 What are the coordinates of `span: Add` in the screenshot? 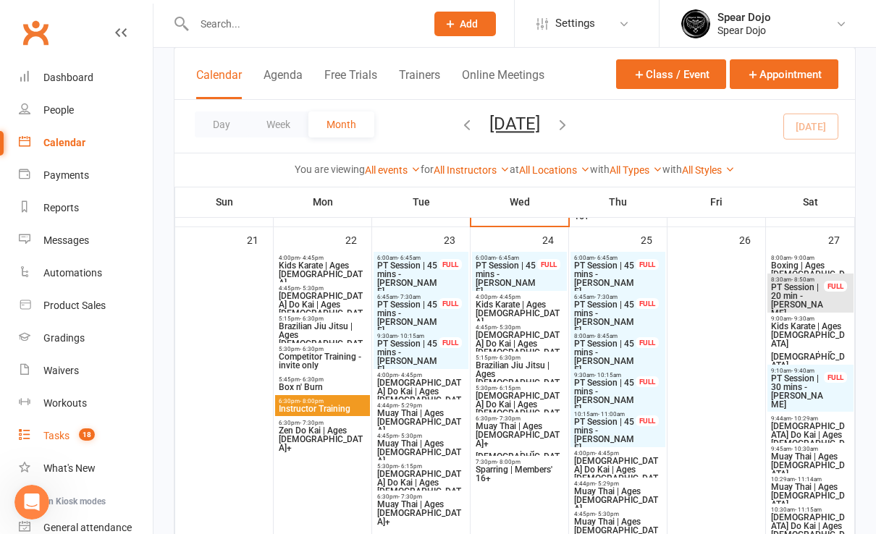 It's located at (468, 24).